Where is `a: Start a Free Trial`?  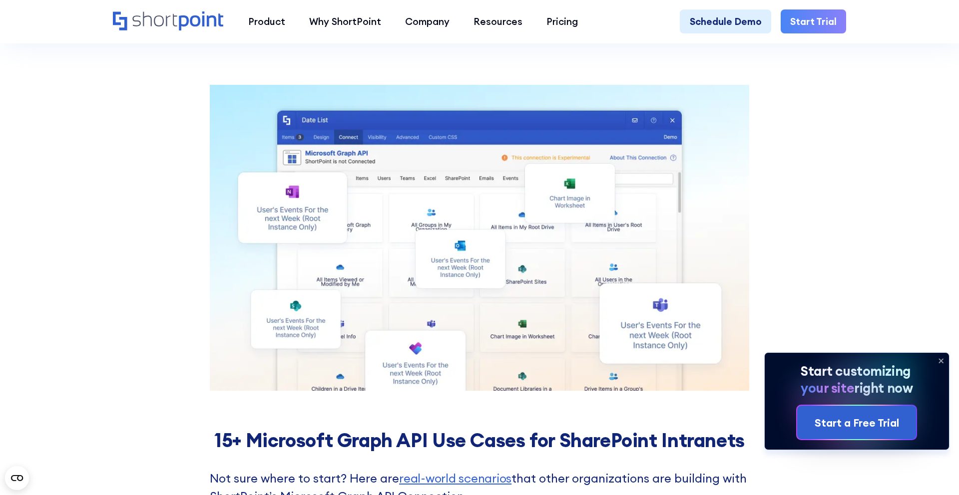
a: Start a Free Trial is located at coordinates (856, 422).